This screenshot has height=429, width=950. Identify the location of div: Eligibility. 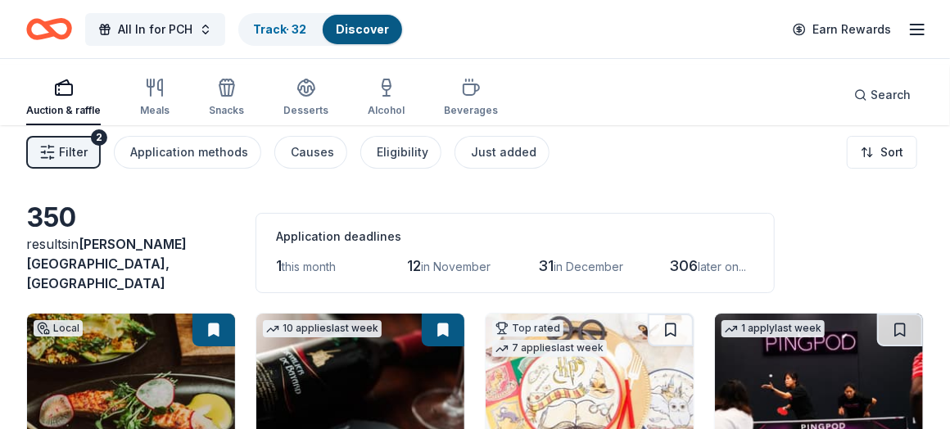
(402, 152).